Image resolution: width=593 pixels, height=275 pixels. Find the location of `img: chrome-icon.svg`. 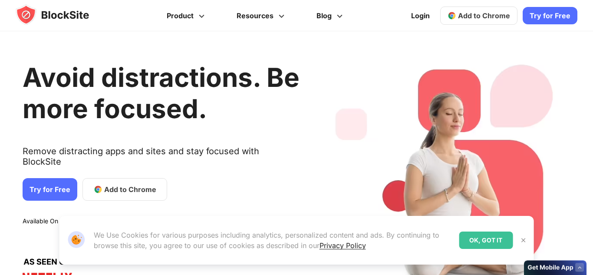

img: chrome-icon.svg is located at coordinates (452, 16).